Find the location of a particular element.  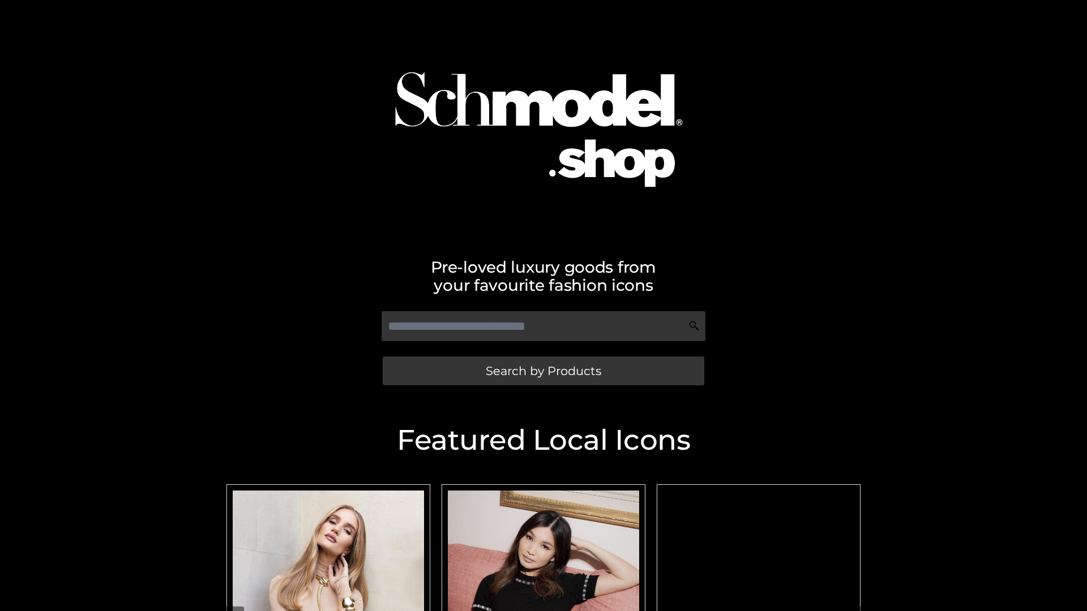

img: Search Icon is located at coordinates (694, 326).